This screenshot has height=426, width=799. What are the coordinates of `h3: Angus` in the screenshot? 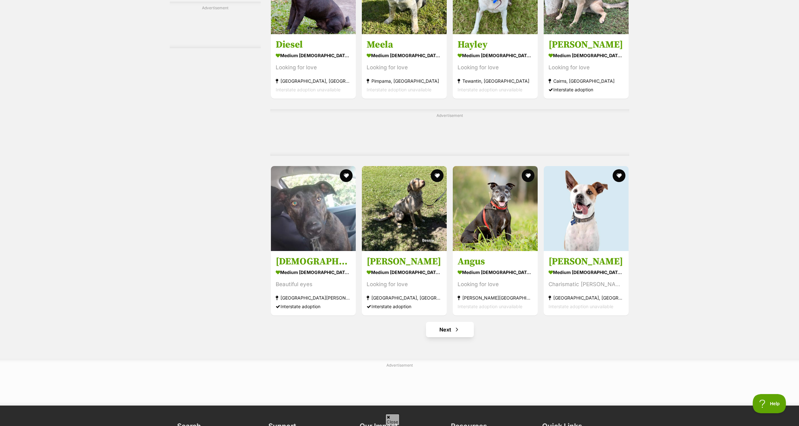 It's located at (495, 261).